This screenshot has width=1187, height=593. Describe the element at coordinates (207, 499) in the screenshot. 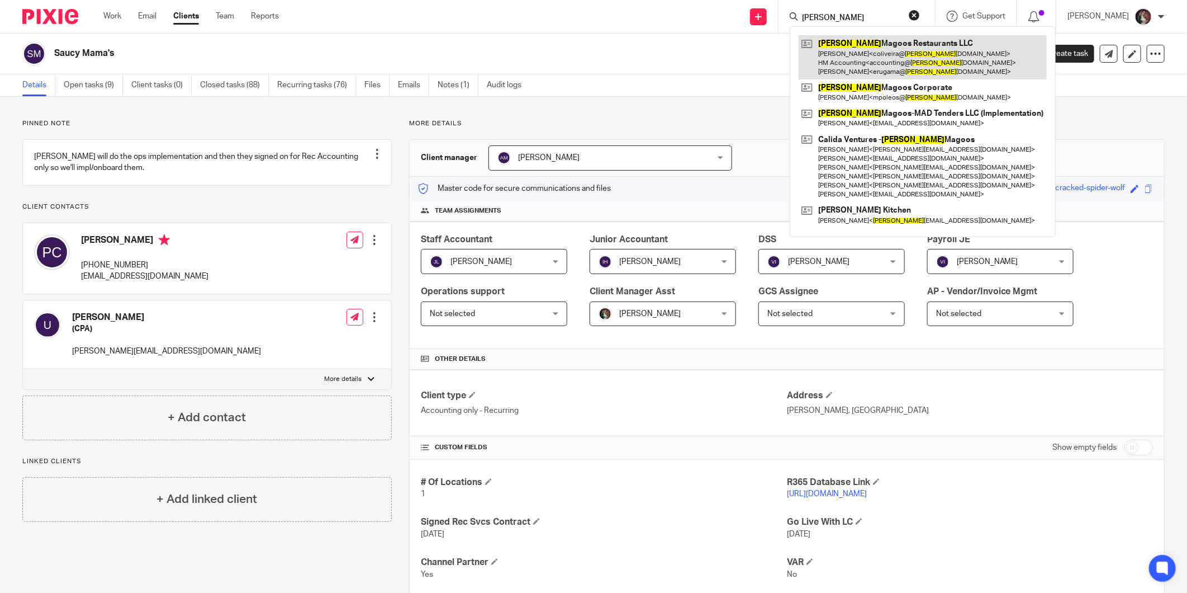

I see `h4: + Add linked client` at that location.